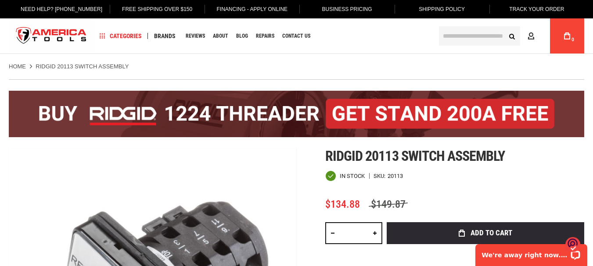 The image size is (593, 266). Describe the element at coordinates (485, 233) in the screenshot. I see `button: Add to Cart` at that location.